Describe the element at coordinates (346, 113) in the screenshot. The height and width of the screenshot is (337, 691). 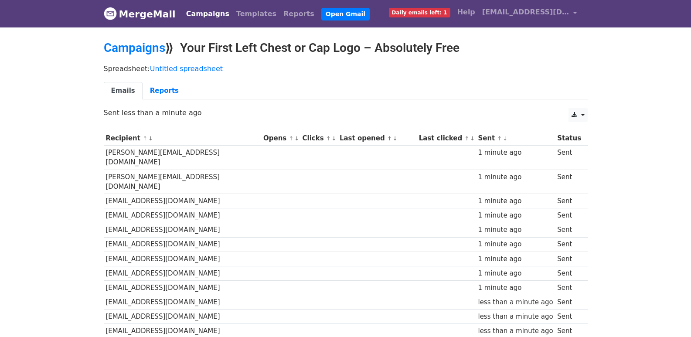
I see `p: Sent less than a minute ago` at that location.